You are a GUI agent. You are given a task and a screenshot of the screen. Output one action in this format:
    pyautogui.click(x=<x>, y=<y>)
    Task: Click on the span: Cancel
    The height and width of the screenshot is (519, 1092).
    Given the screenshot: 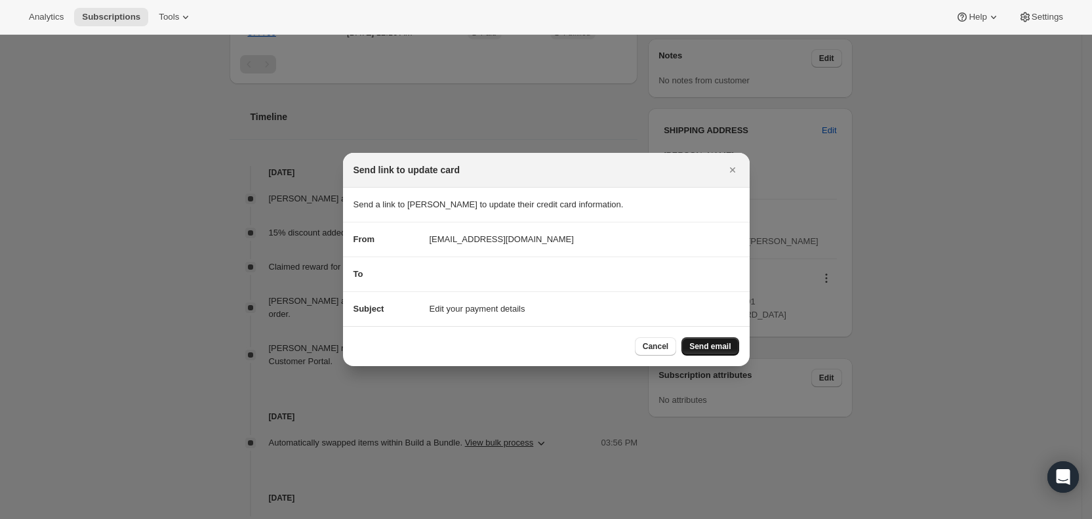 What is the action you would take?
    pyautogui.click(x=655, y=346)
    